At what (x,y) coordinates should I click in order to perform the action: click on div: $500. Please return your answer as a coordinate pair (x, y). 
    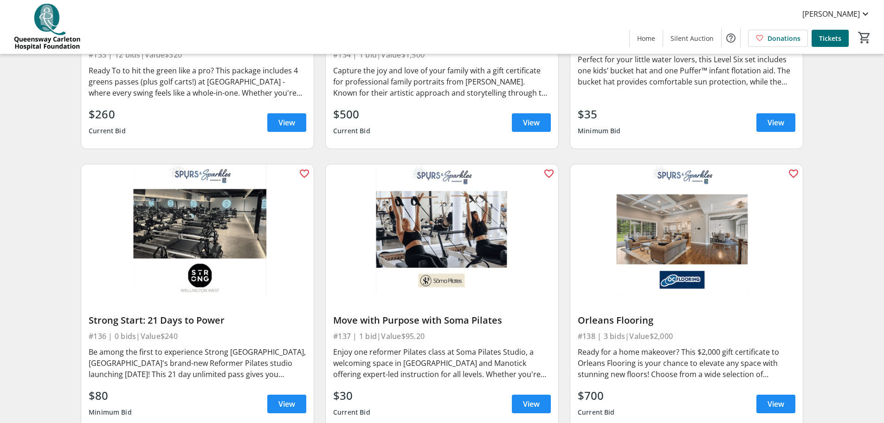
    Looking at the image, I should click on (352, 114).